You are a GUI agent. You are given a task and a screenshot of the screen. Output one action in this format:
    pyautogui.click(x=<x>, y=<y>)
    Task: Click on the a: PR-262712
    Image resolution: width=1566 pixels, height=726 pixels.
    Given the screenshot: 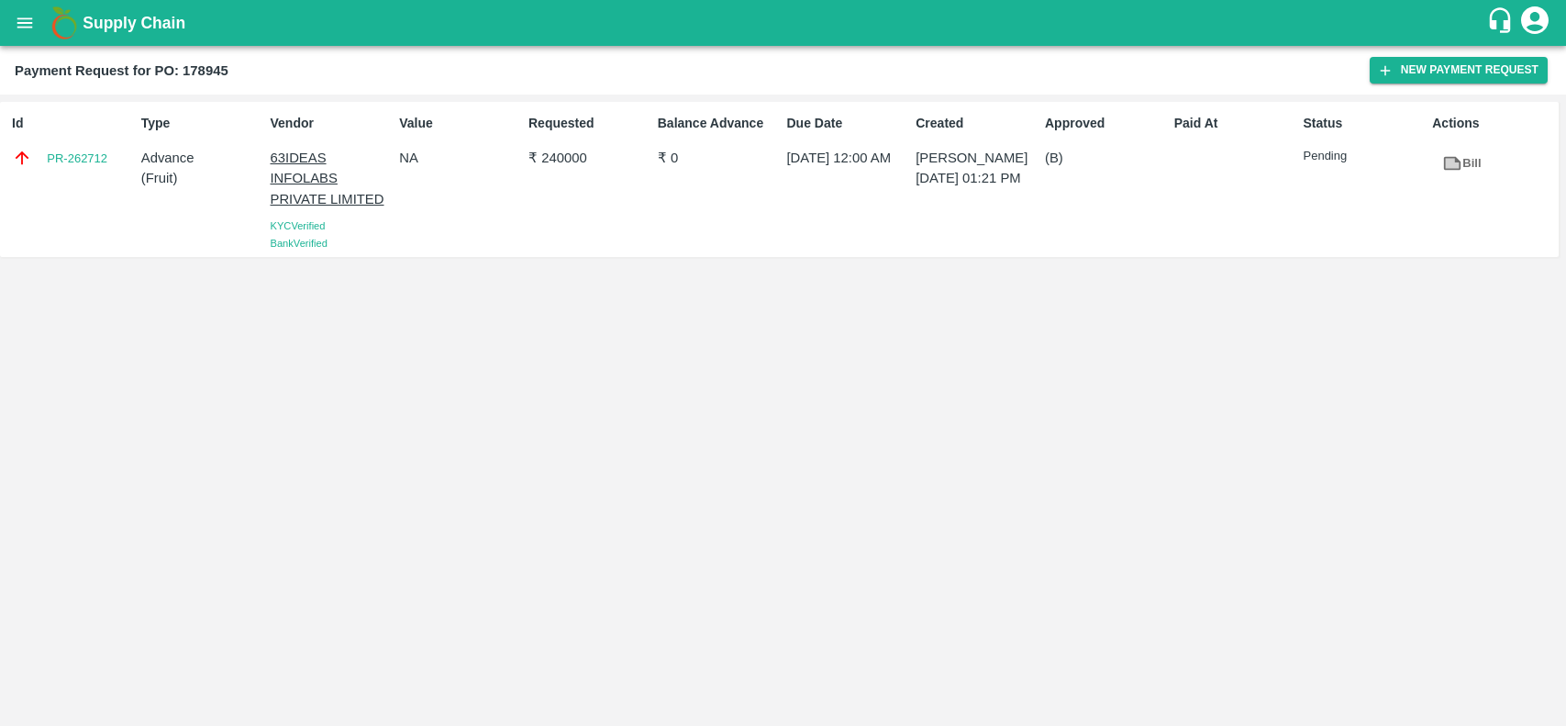 What is the action you would take?
    pyautogui.click(x=77, y=159)
    